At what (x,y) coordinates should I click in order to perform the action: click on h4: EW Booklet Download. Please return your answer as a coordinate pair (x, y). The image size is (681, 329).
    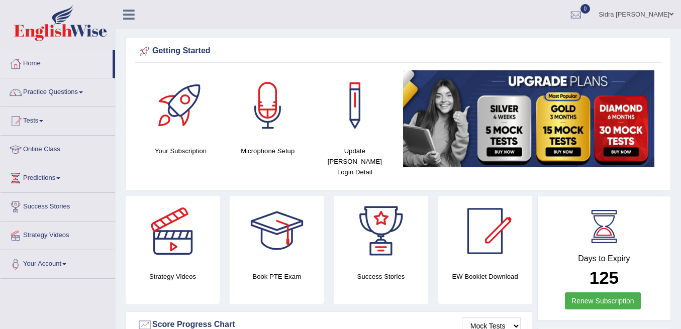
    Looking at the image, I should click on (485, 276).